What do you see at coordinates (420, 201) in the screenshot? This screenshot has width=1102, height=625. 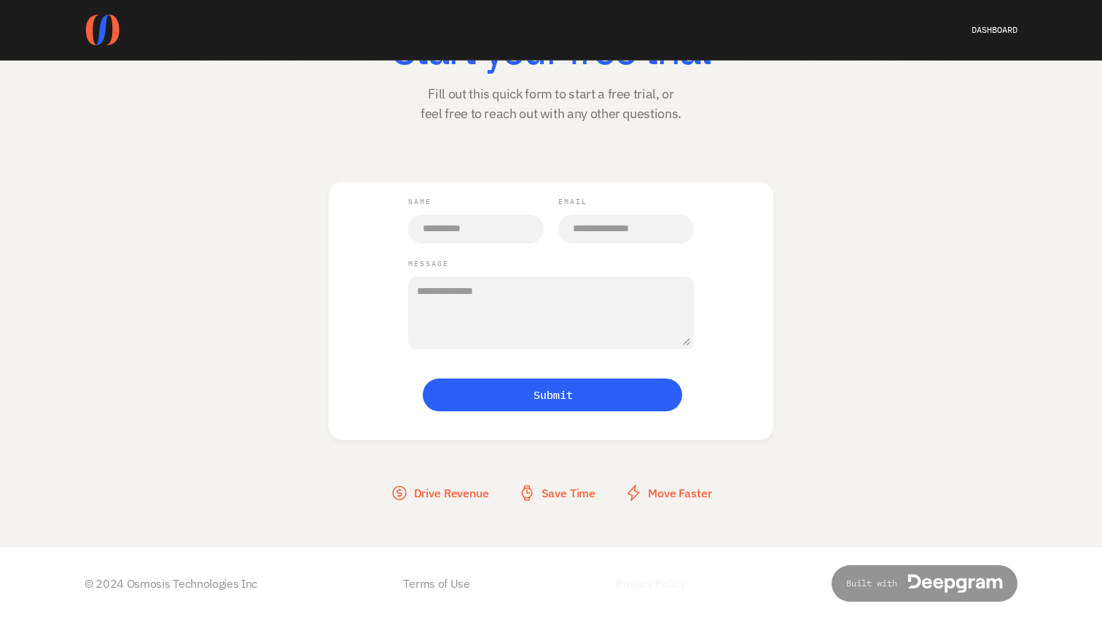 I see `p: Name` at bounding box center [420, 201].